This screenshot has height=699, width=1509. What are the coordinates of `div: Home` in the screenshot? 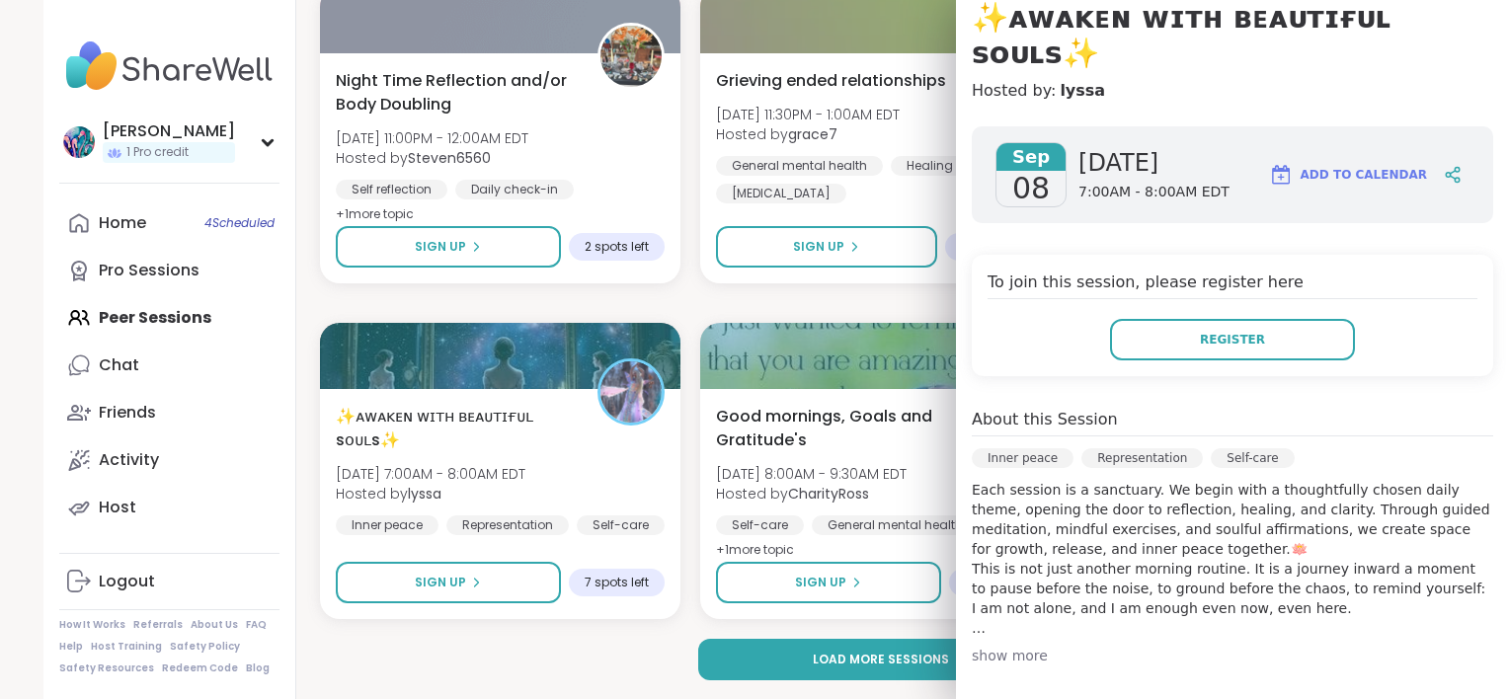 It's located at (122, 223).